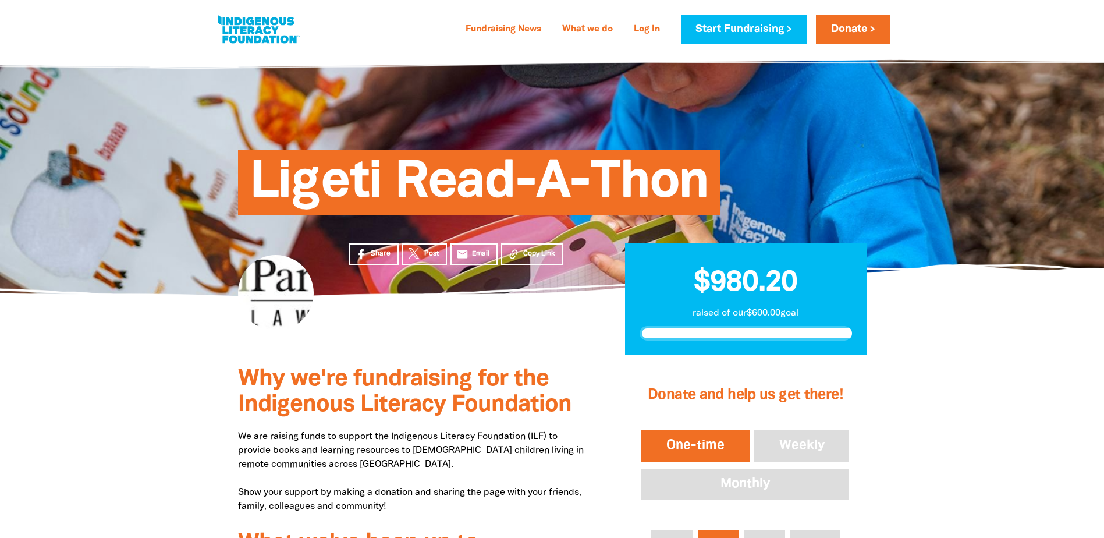 The height and width of the screenshot is (538, 1104). I want to click on span: Ligeti Read-A-Thon, so click(479, 187).